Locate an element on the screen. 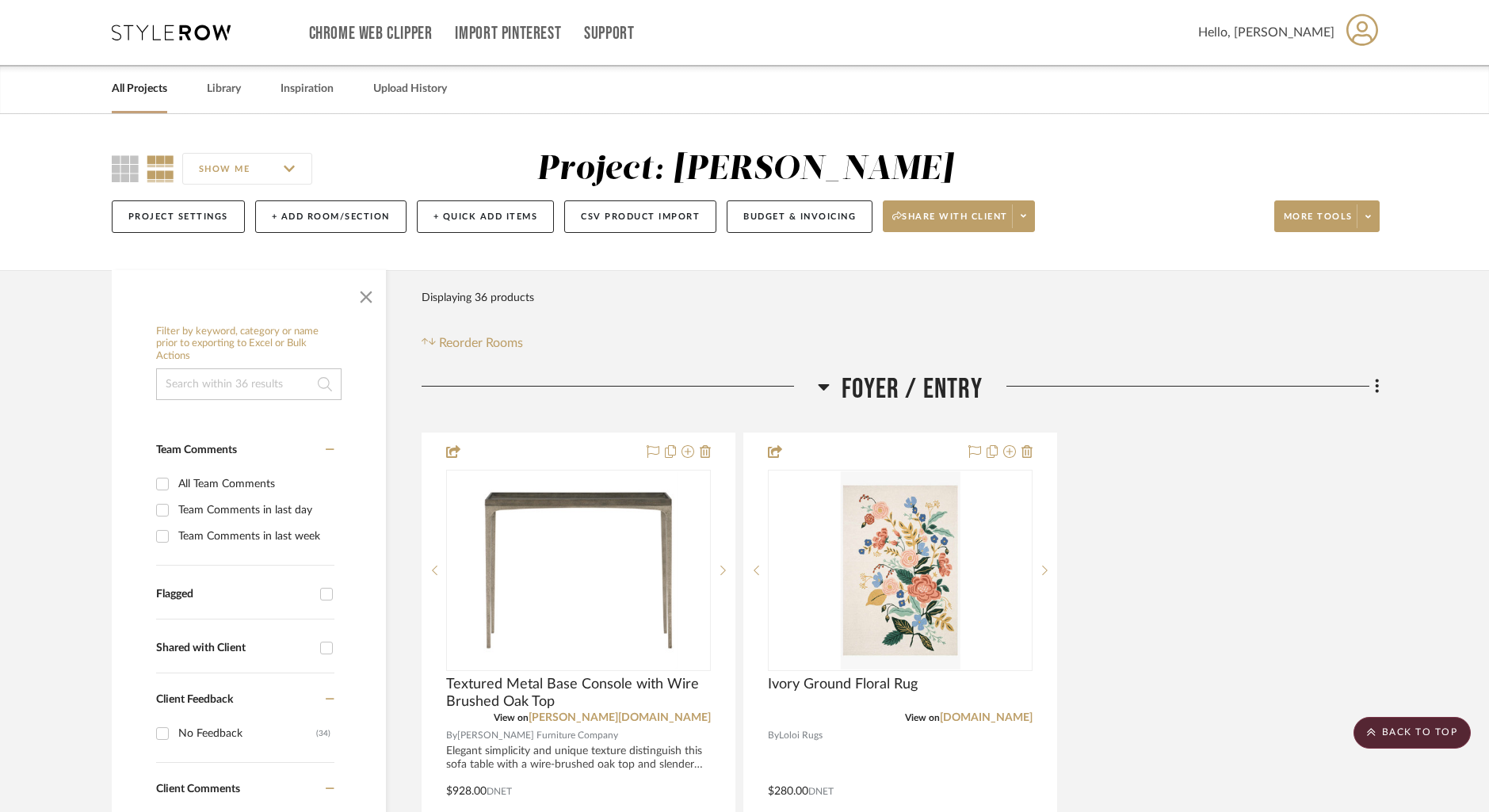 The image size is (1489, 812). a: Library is located at coordinates (224, 89).